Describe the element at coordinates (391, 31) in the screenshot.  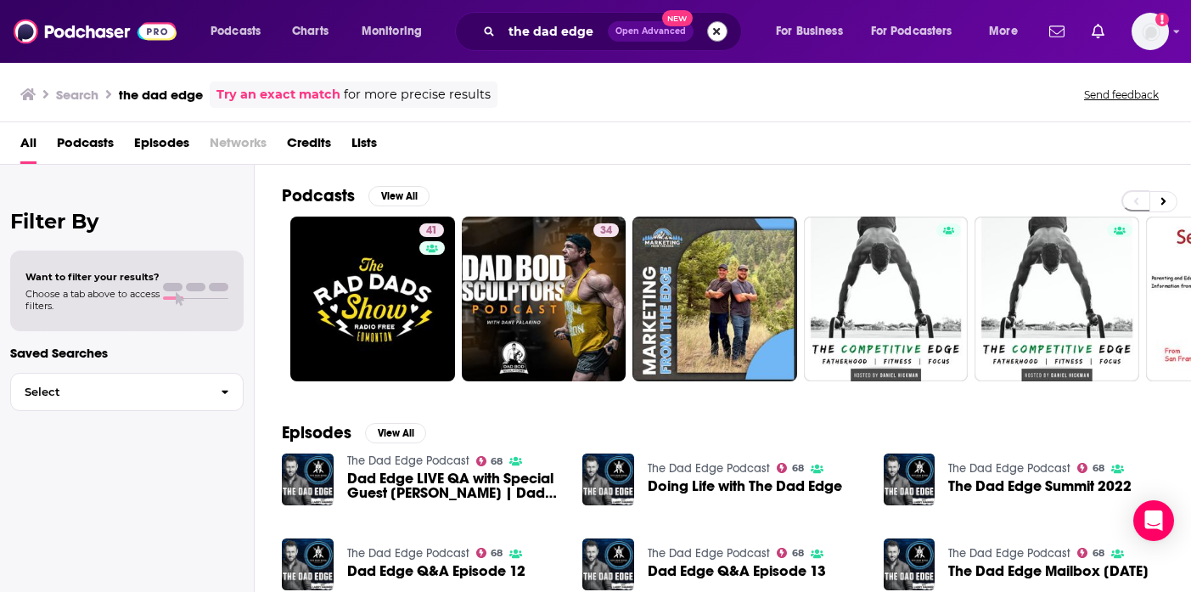
I see `span: Monitoring` at that location.